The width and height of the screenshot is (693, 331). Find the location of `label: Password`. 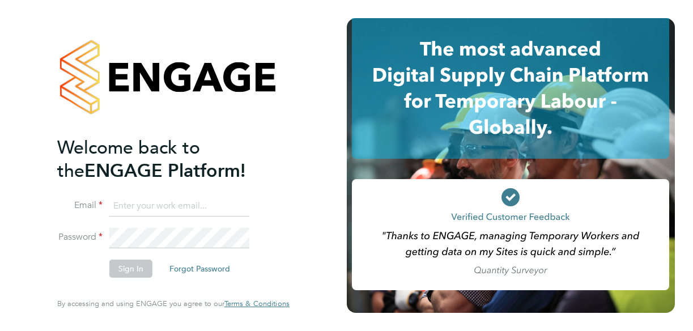

label: Password is located at coordinates (80, 237).